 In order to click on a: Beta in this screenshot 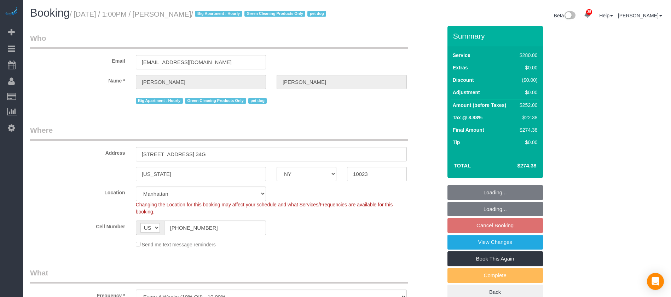, I will do `click(565, 16)`.